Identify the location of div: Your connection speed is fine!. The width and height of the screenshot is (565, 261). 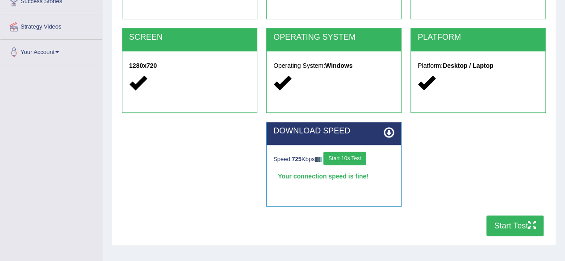
(333, 176).